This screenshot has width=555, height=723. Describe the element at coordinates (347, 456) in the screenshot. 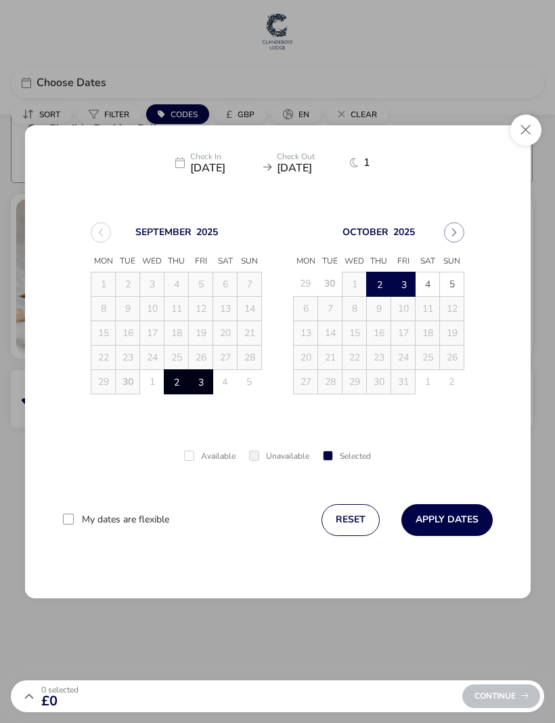

I see `div: Selected` at that location.